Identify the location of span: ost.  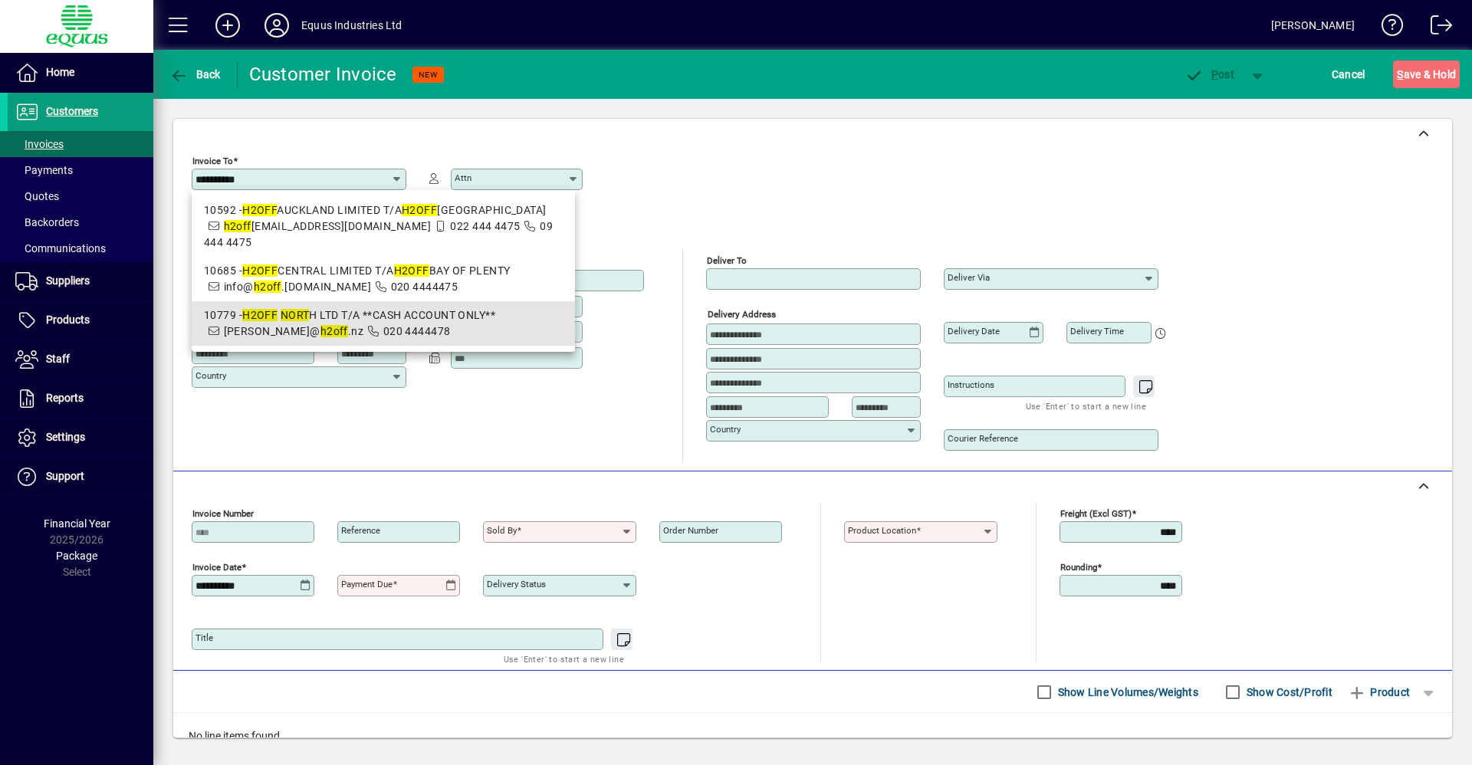
(1209, 74).